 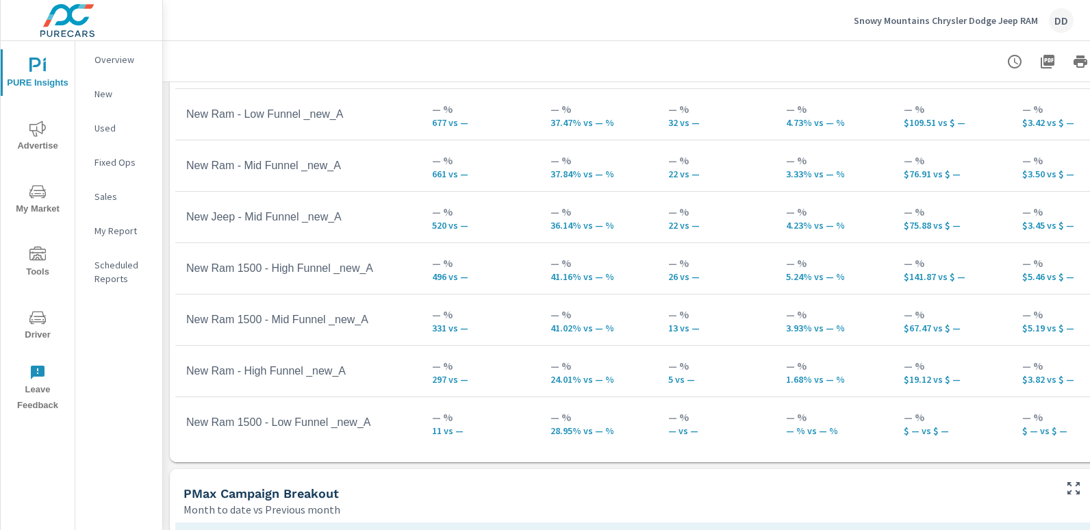 I want to click on span: Driver, so click(x=38, y=326).